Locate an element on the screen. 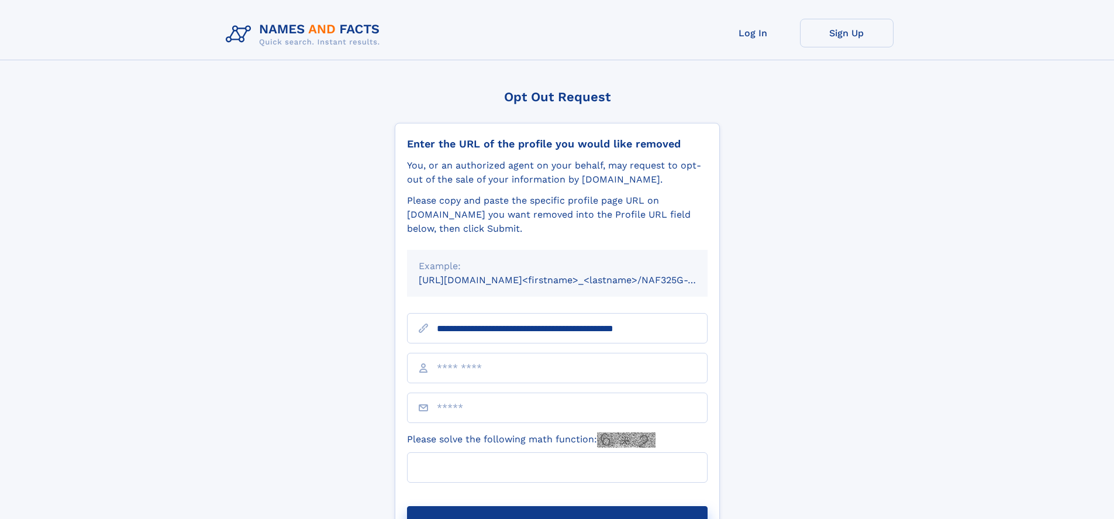 Image resolution: width=1114 pixels, height=519 pixels. div: Example: is located at coordinates (557, 266).